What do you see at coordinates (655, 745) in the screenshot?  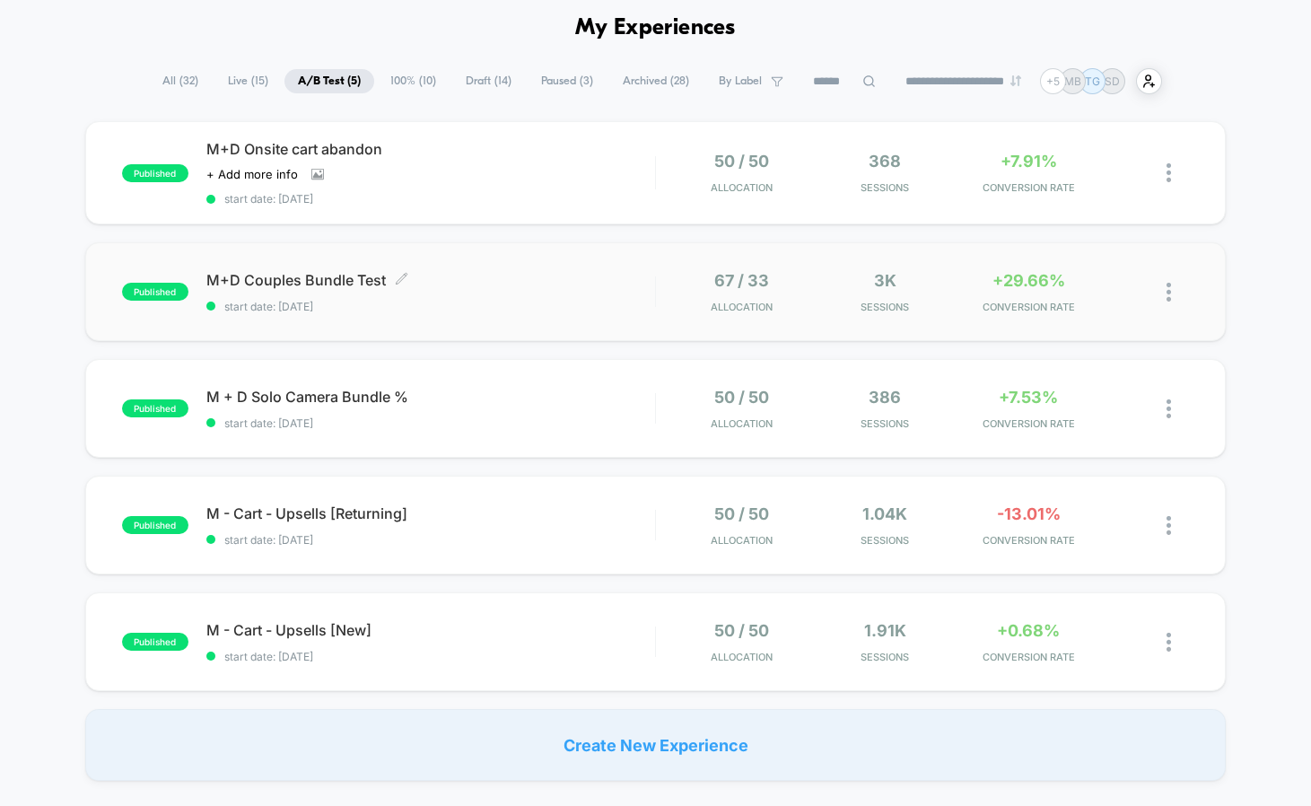 I see `div: Create New Experience` at bounding box center [655, 745].